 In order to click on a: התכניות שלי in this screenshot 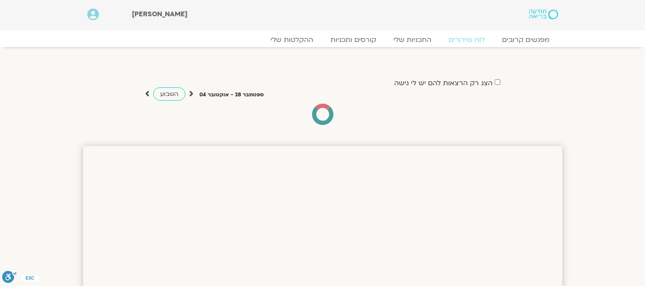, I will do `click(412, 40)`.